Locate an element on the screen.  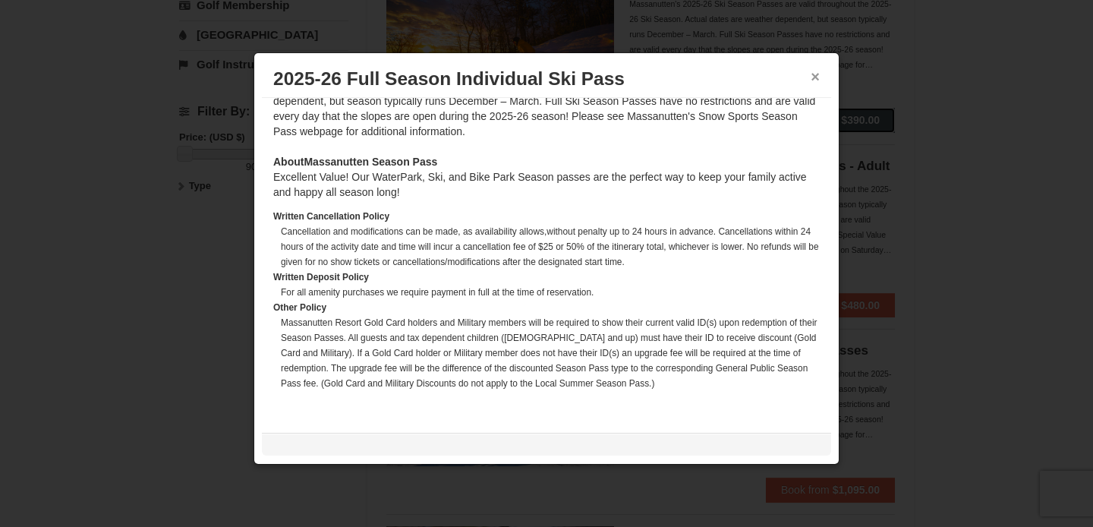
div: Massanutten's 2025-26 Ski Season Passes are valid throughout the 2025-26 Ski Season. Actual dates... is located at coordinates (547, 116).